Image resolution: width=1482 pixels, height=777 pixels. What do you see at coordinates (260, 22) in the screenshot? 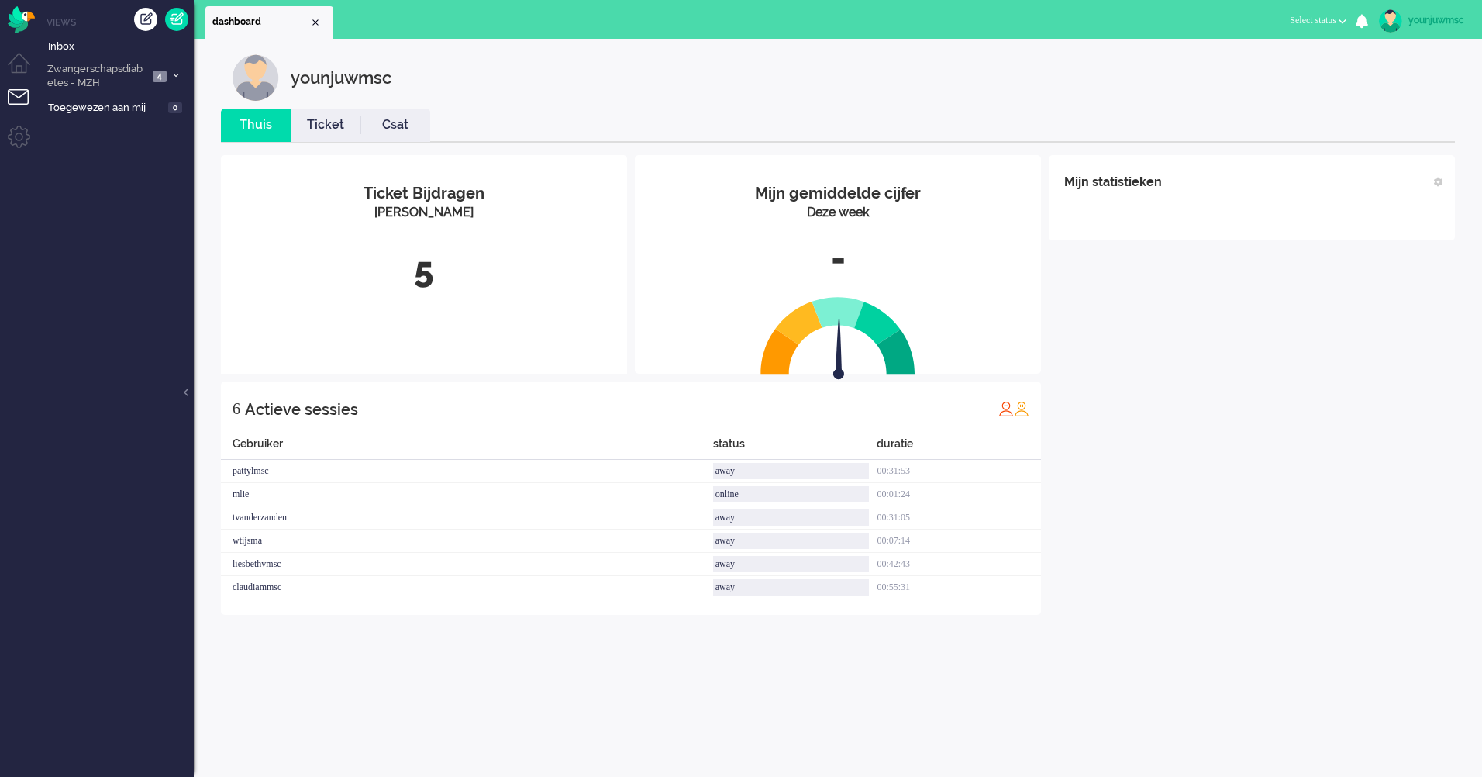
I see `span: dashboard` at bounding box center [260, 22].